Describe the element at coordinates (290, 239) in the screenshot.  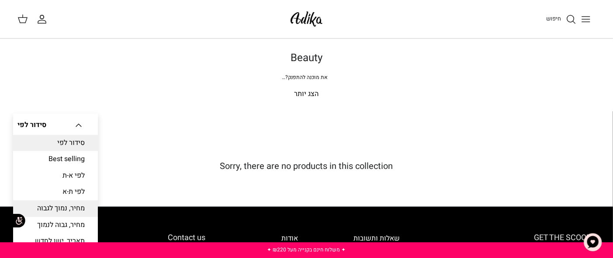
I see `a: אודות` at that location.